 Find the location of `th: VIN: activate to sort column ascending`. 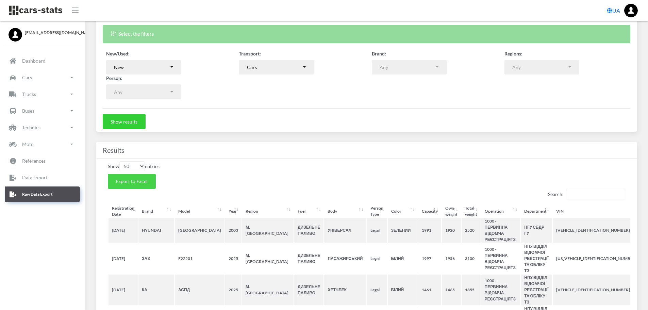

th: VIN: activate to sort column ascending is located at coordinates (597, 211).